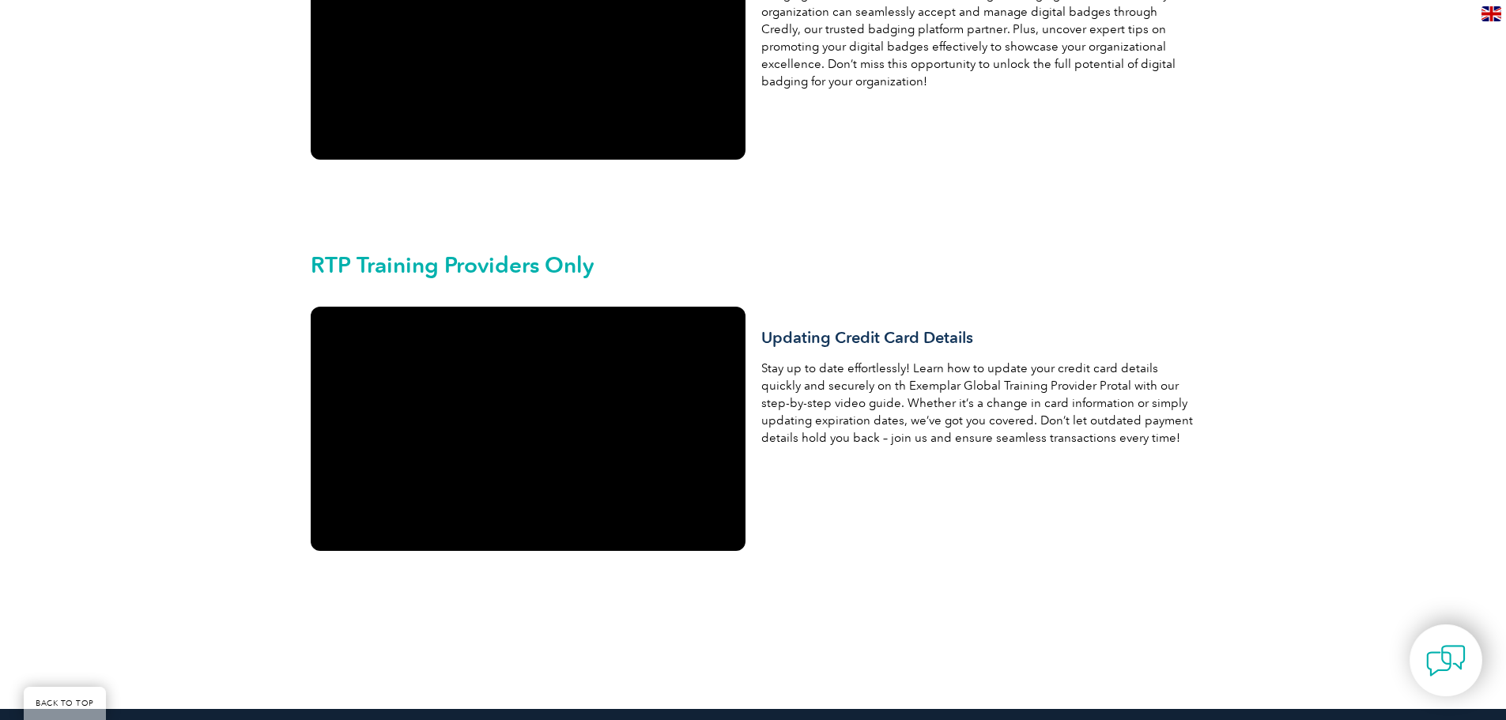  What do you see at coordinates (978, 403) in the screenshot?
I see `p: Stay up to date effortlessly! Learn how to update your credit card details quickly and securely o...` at bounding box center [978, 403].